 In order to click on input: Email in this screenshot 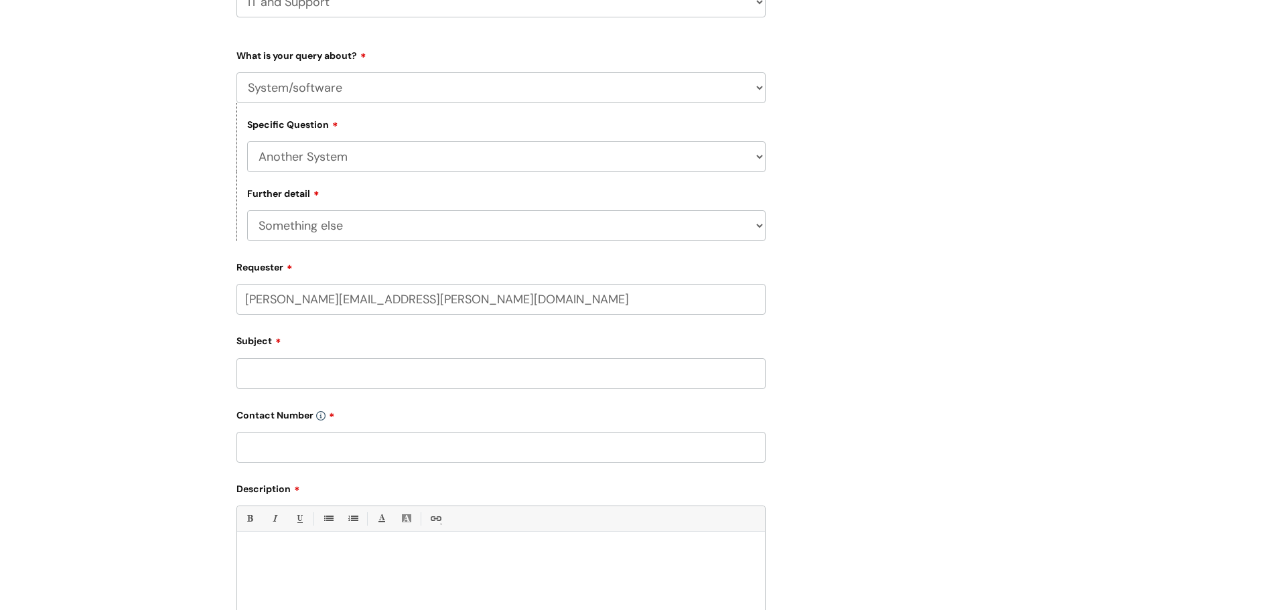, I will do `click(501, 299)`.